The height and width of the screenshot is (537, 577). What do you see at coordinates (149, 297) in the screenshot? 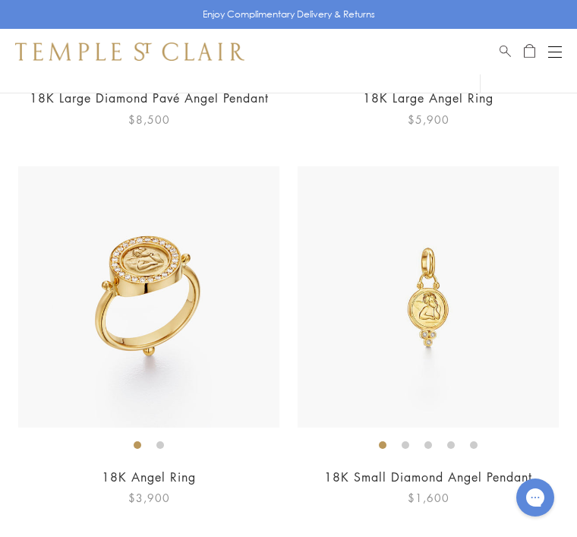
I see `img: AR8-PAVE` at bounding box center [149, 297].